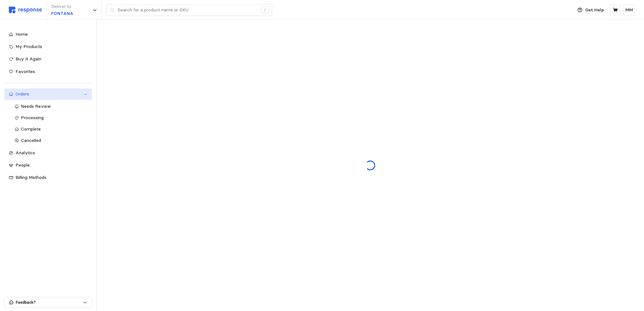  Describe the element at coordinates (62, 14) in the screenshot. I see `p: FONTANA` at that location.